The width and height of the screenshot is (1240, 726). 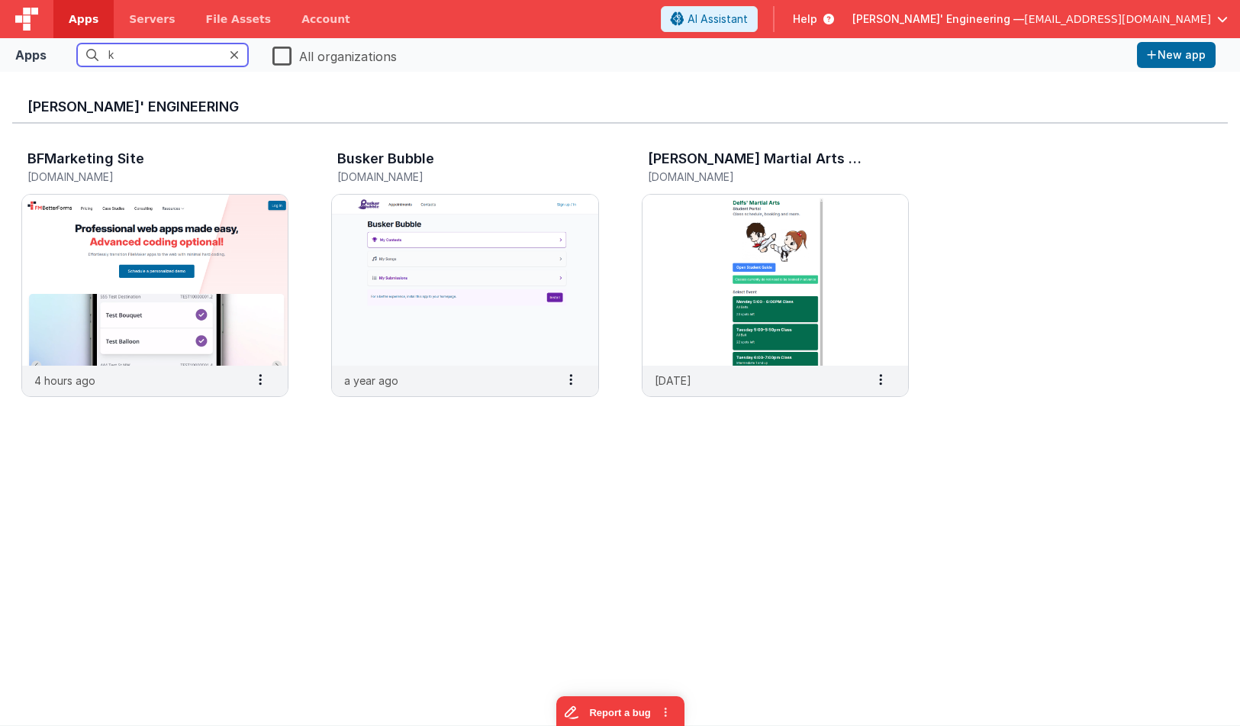 What do you see at coordinates (65, 380) in the screenshot?
I see `p: 4 hours ago` at bounding box center [65, 380].